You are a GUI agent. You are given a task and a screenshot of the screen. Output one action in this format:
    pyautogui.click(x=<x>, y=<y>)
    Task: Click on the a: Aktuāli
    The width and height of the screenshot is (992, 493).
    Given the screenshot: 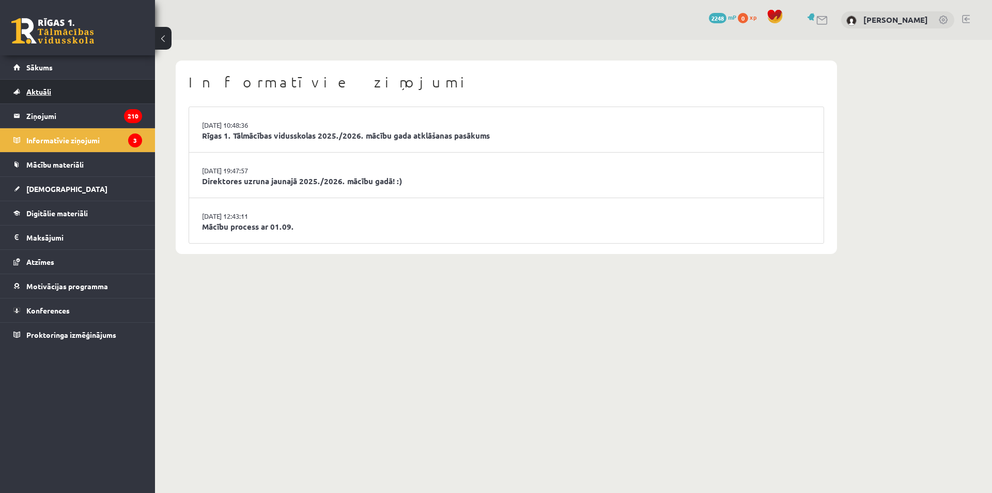 What is the action you would take?
    pyautogui.click(x=78, y=91)
    